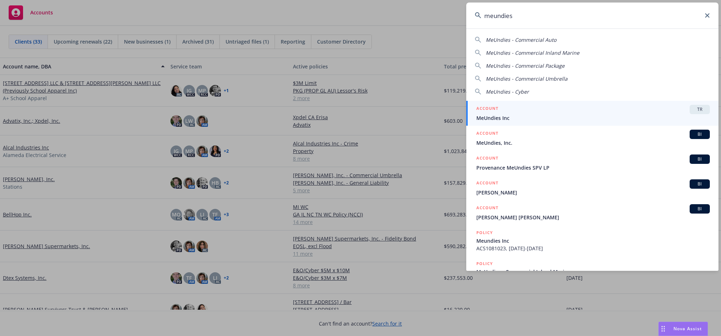 Image resolution: width=721 pixels, height=336 pixels. I want to click on span: MeUndies, Inc., so click(593, 143).